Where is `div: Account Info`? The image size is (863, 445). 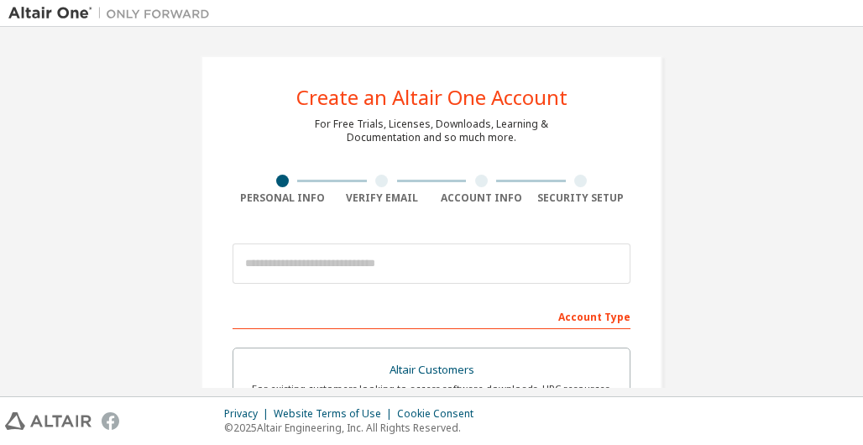 div: Account Info is located at coordinates (481, 198).